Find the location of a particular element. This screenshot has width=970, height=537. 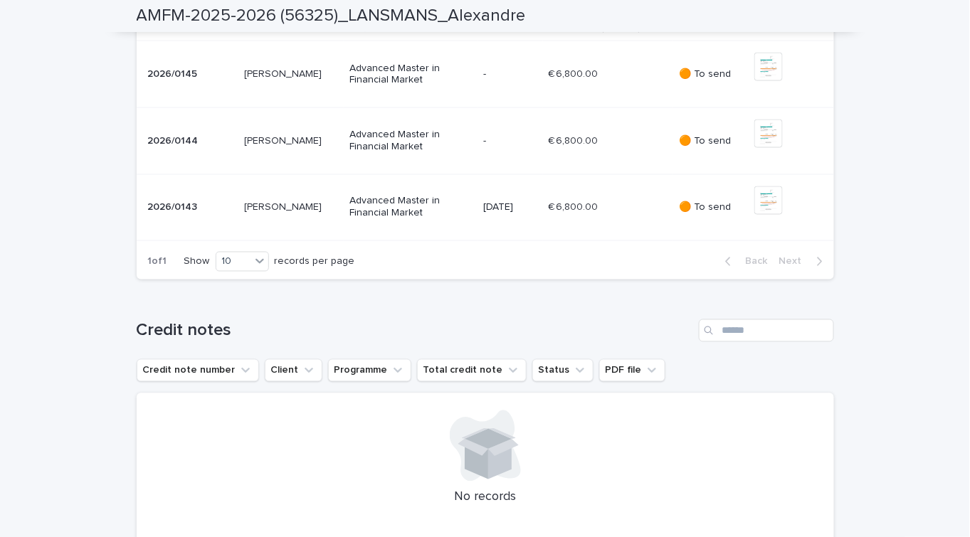

input: Search is located at coordinates (766, 331).